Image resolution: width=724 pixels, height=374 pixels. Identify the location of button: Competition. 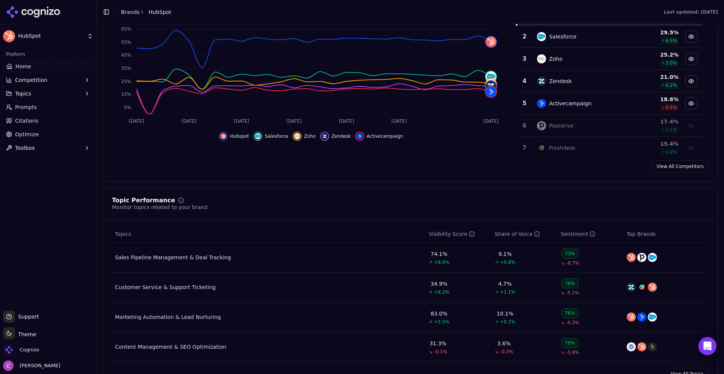
(48, 80).